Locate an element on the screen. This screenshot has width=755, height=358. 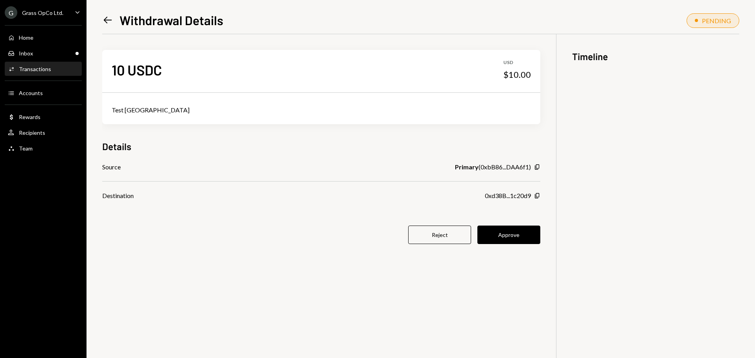
div: Recipients is located at coordinates (32, 133).